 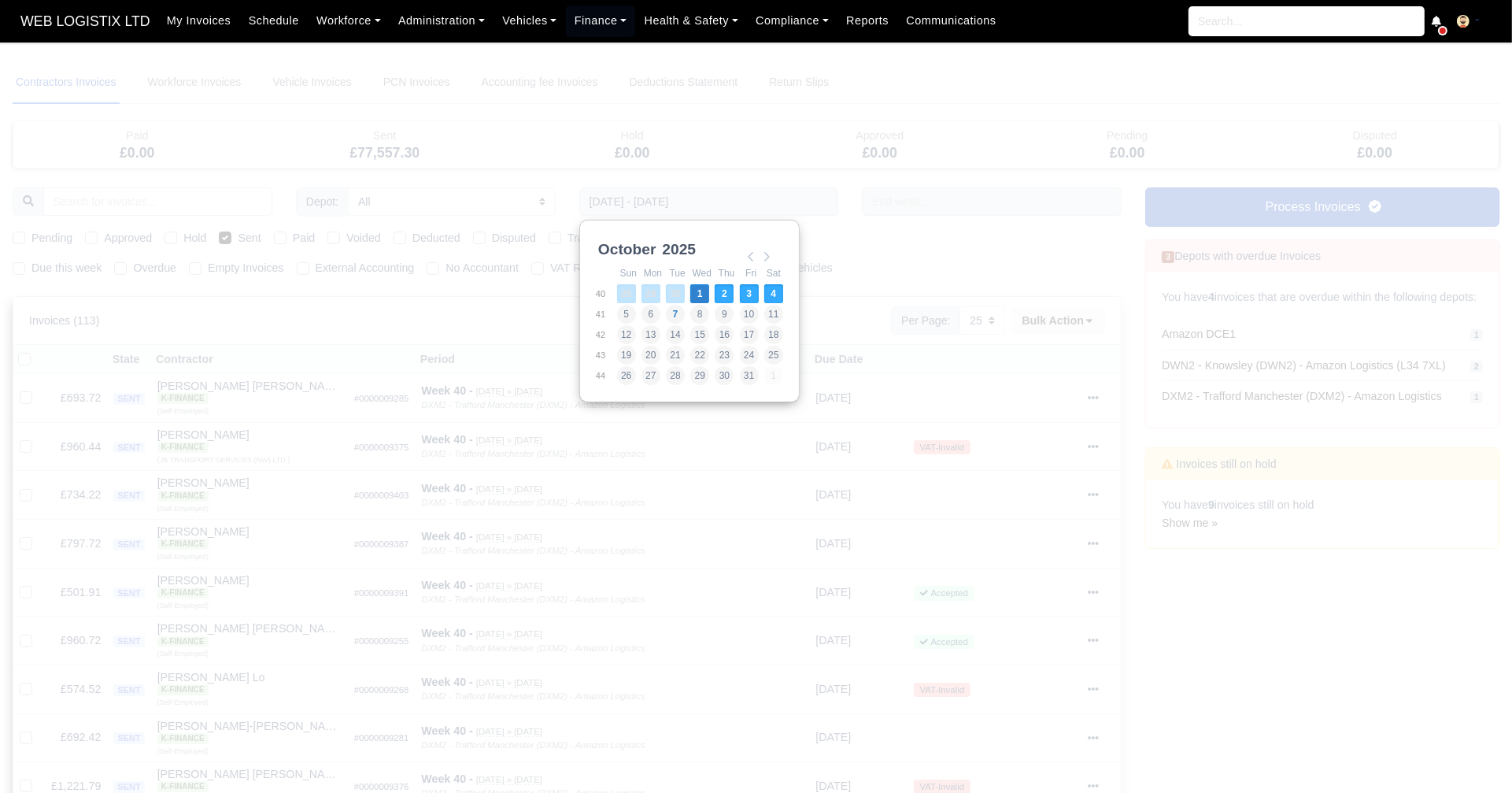 I want to click on button: 7, so click(x=675, y=314).